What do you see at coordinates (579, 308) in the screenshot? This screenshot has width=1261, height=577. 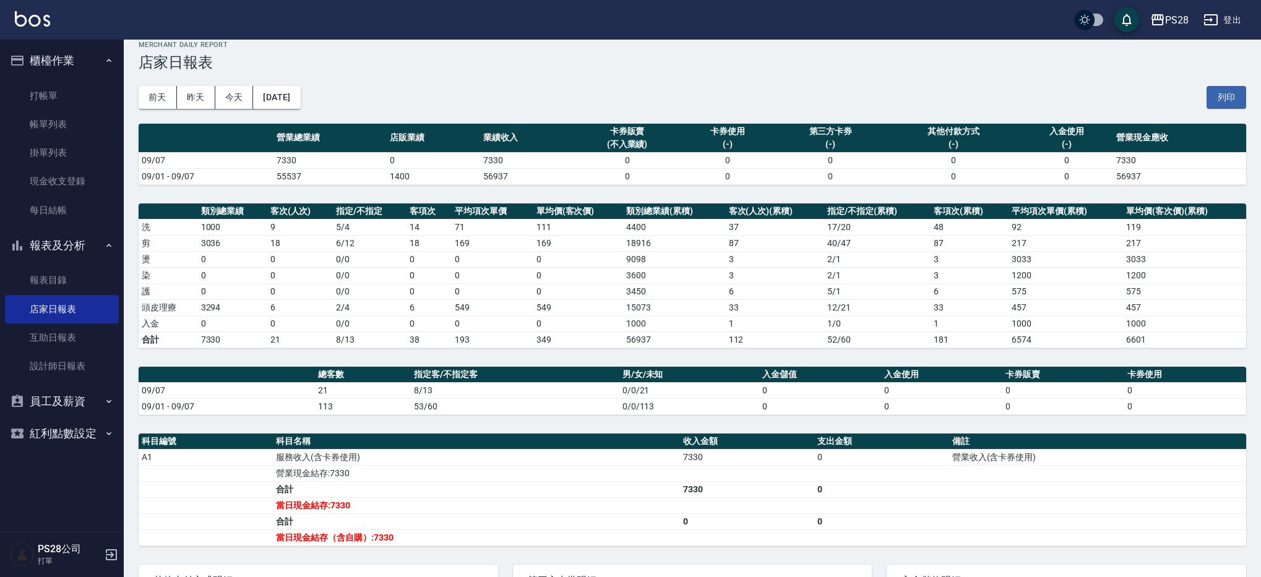 I see `td: 549` at bounding box center [579, 308].